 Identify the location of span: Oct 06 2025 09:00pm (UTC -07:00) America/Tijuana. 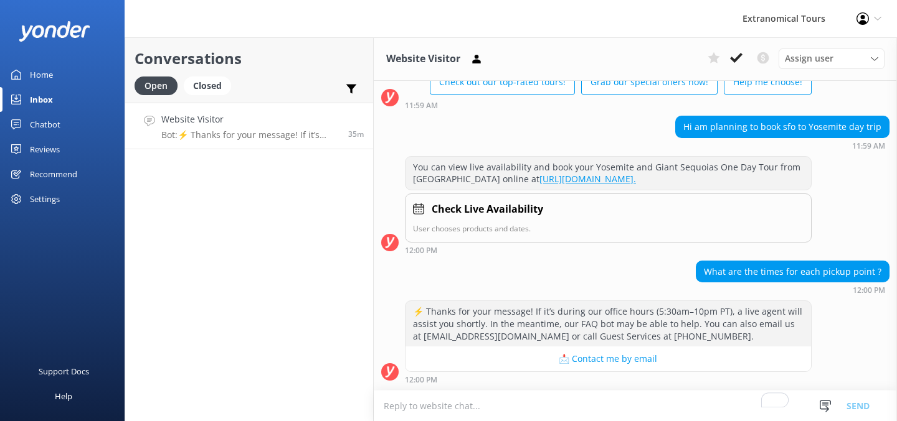
(355, 134).